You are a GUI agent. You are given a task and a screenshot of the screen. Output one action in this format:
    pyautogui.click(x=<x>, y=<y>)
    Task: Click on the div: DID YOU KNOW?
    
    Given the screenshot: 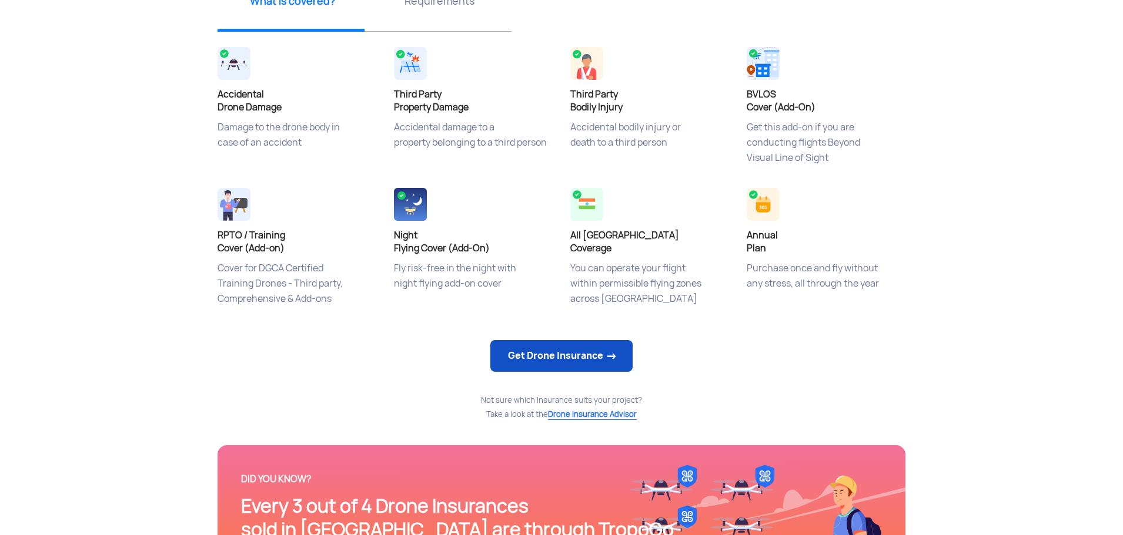 What is the action you would take?
    pyautogui.click(x=561, y=480)
    